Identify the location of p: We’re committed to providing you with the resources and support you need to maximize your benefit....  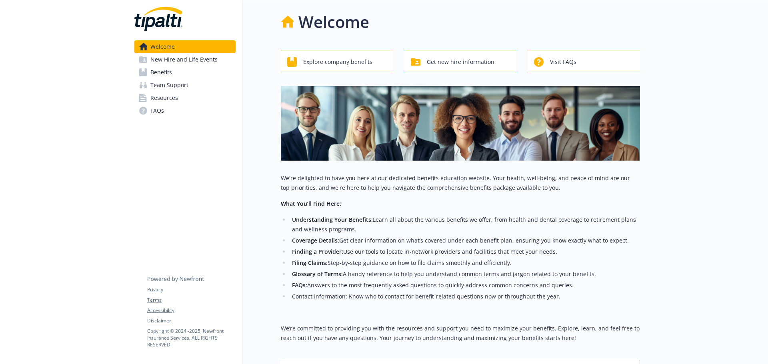
(460, 334).